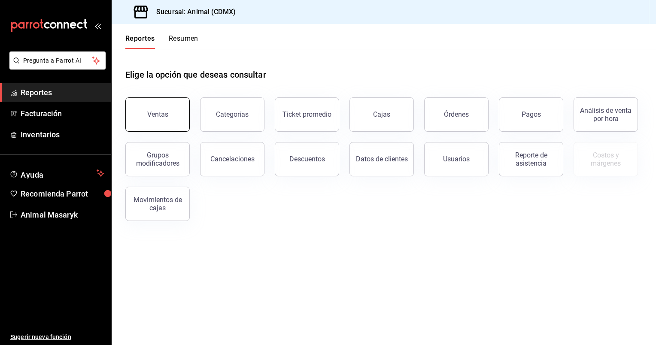  Describe the element at coordinates (307, 115) in the screenshot. I see `button: Ticket promedio` at that location.